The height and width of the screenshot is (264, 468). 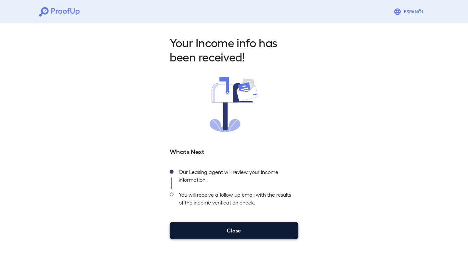 What do you see at coordinates (234, 49) in the screenshot?
I see `h2: Your Income info has been received!` at bounding box center [234, 49].